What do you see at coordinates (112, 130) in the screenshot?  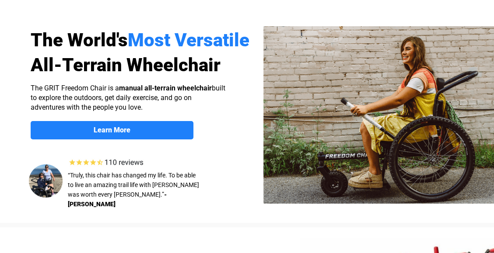 I see `strong: Learn More` at bounding box center [112, 130].